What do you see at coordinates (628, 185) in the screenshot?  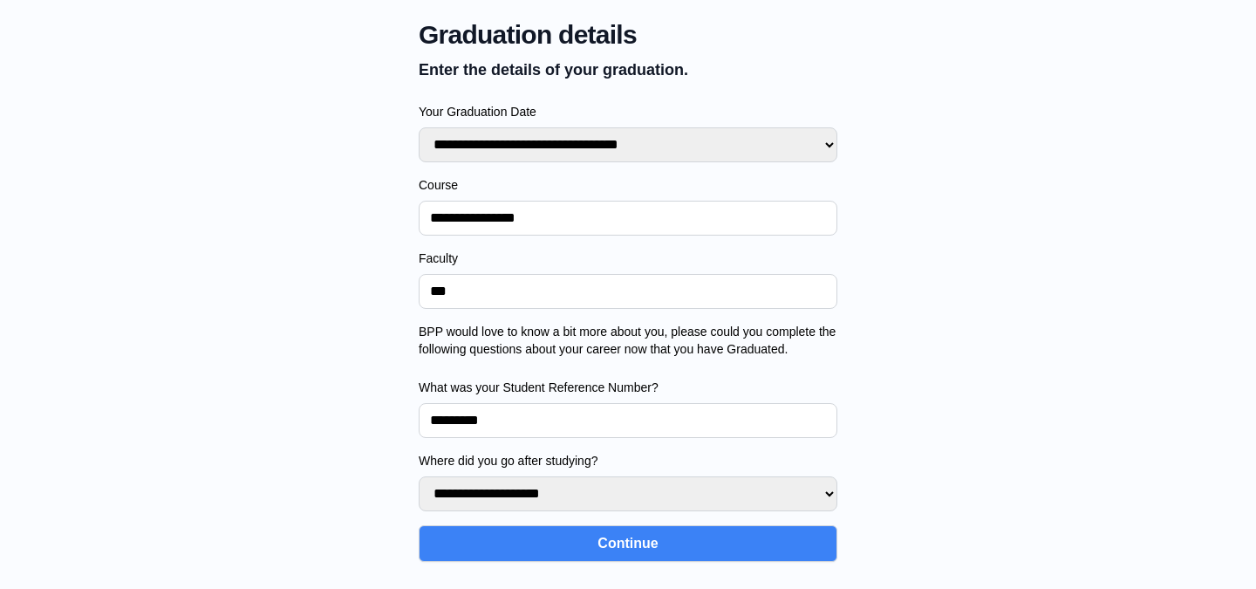 I see `label: Course` at bounding box center [628, 185].